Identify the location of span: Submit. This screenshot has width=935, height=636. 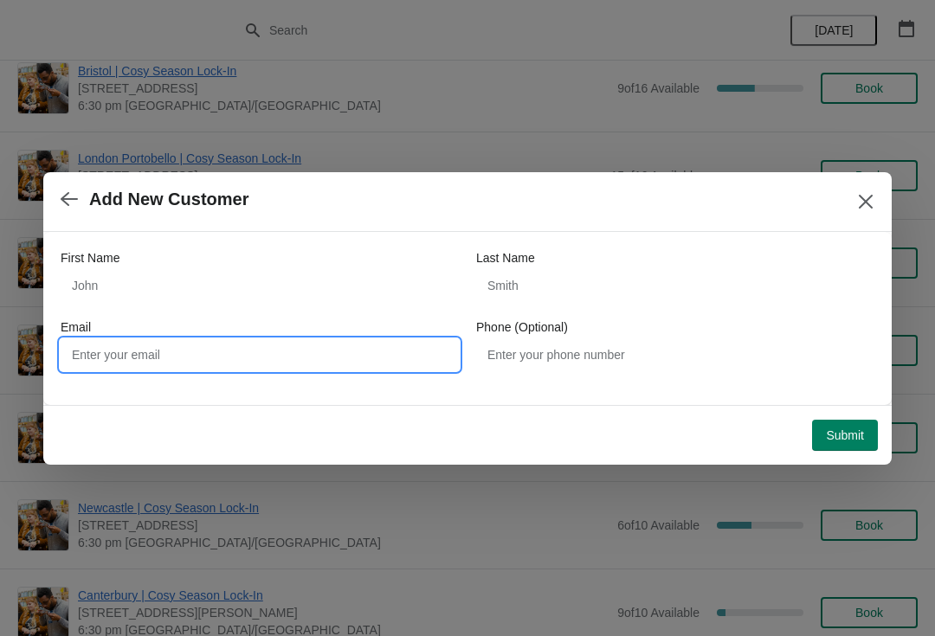
(845, 436).